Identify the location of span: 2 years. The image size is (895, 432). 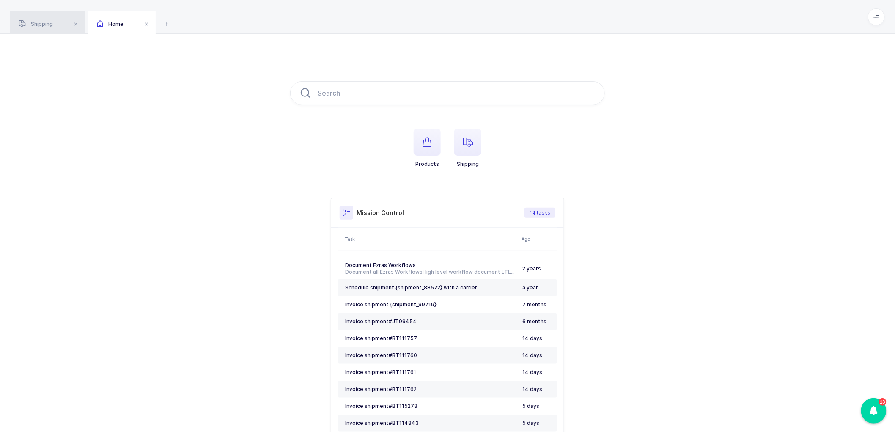
(531, 268).